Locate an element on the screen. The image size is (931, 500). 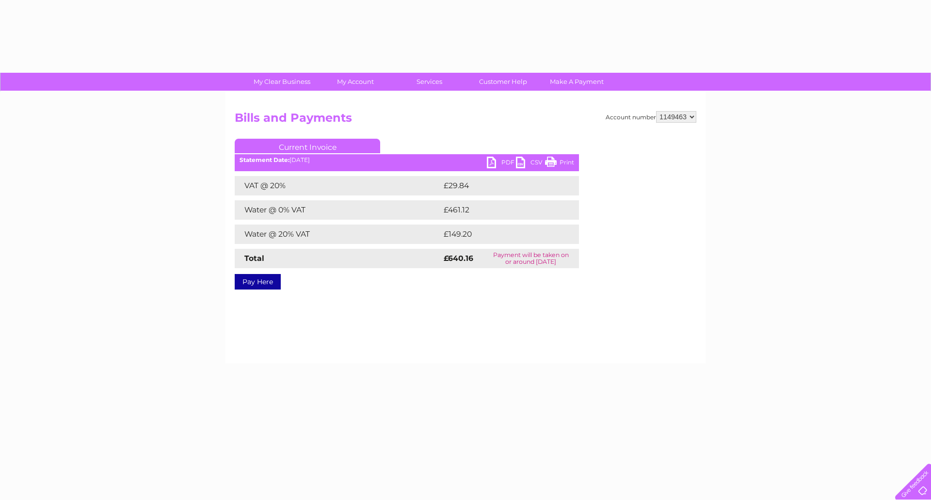
td: Water @ 20% VAT is located at coordinates (338, 234).